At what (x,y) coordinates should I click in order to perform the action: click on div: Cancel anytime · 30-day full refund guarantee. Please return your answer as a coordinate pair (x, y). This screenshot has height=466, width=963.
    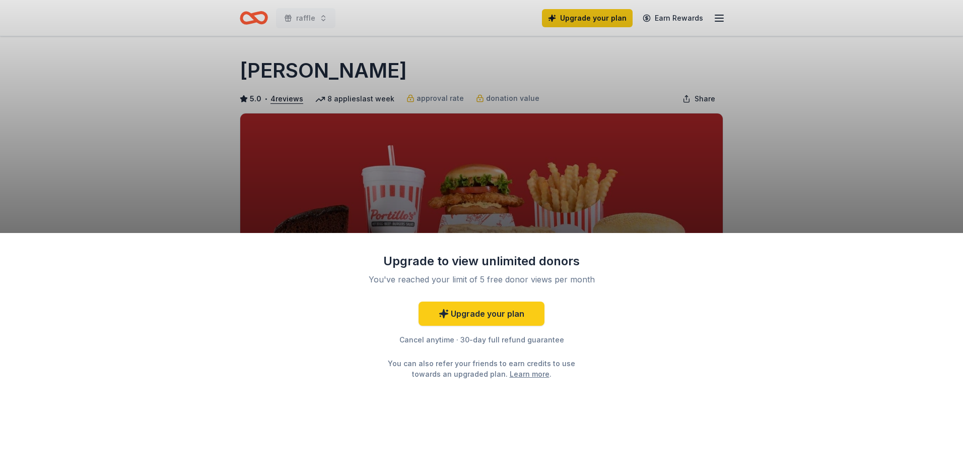
    Looking at the image, I should click on (482, 340).